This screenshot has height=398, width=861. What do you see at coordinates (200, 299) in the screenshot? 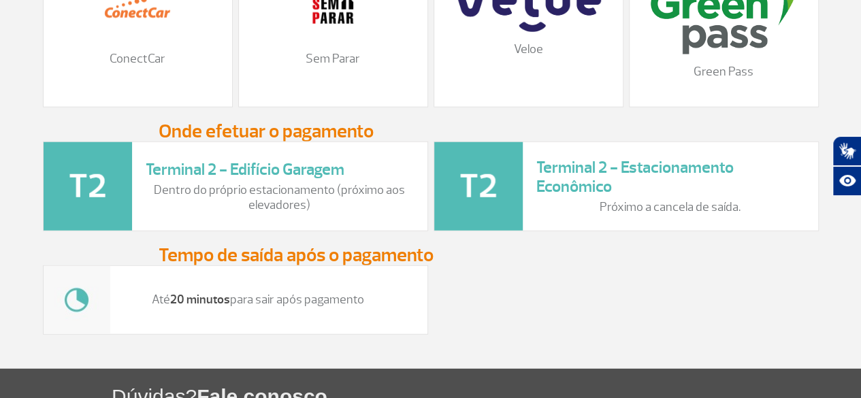
I see `strong: 20 minutos` at bounding box center [200, 299].